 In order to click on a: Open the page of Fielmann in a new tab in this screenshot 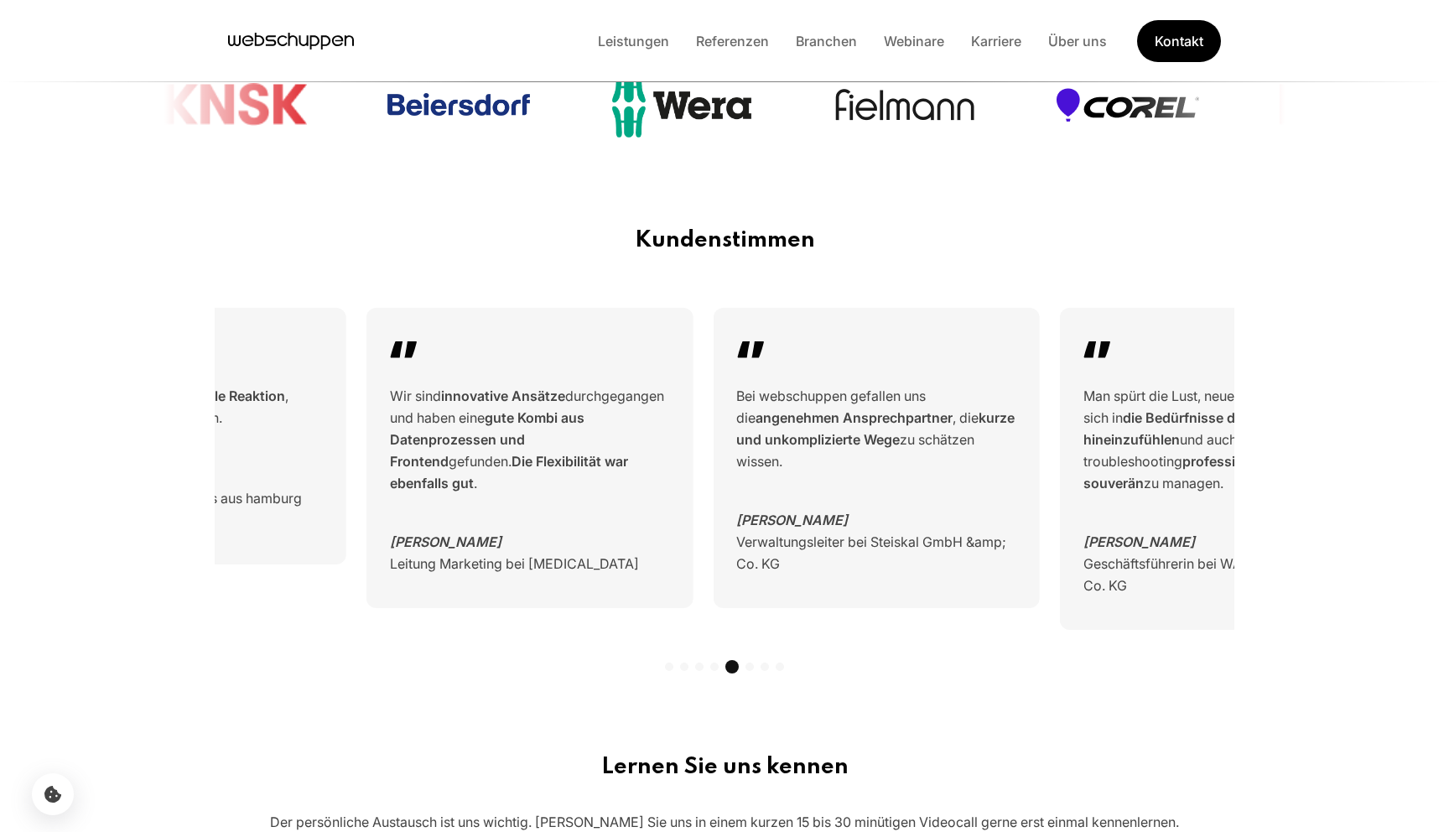, I will do `click(905, 104)`.